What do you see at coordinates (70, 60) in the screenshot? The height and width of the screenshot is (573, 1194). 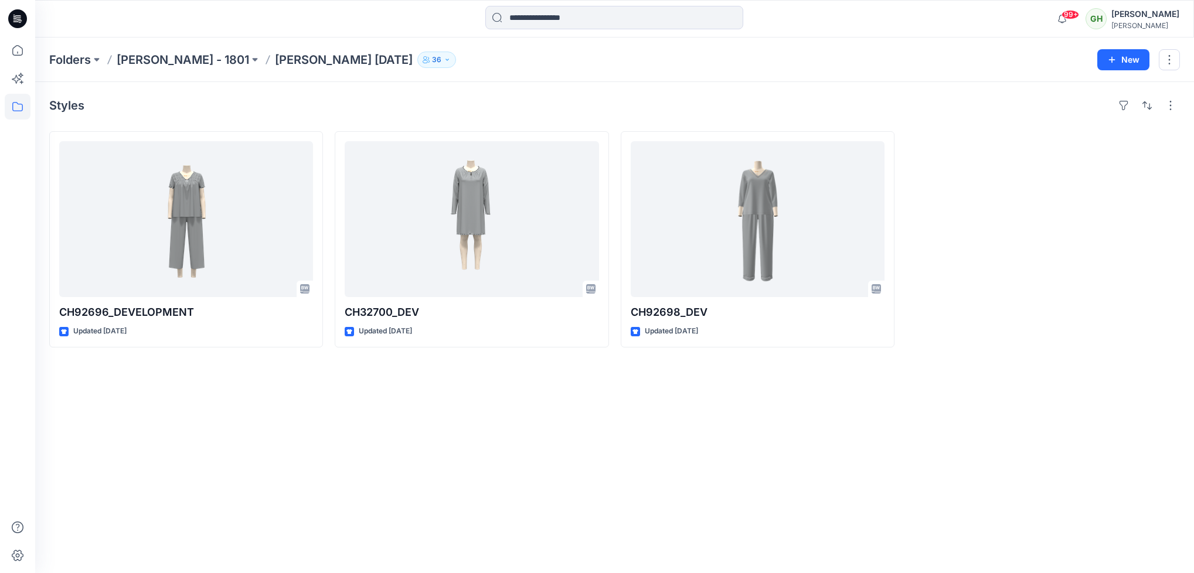 I see `p: Folders` at bounding box center [70, 60].